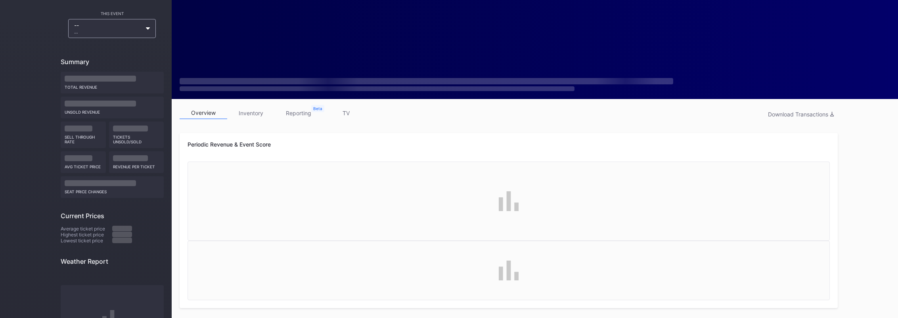 This screenshot has height=318, width=898. What do you see at coordinates (299, 113) in the screenshot?
I see `a: reporting` at bounding box center [299, 113].